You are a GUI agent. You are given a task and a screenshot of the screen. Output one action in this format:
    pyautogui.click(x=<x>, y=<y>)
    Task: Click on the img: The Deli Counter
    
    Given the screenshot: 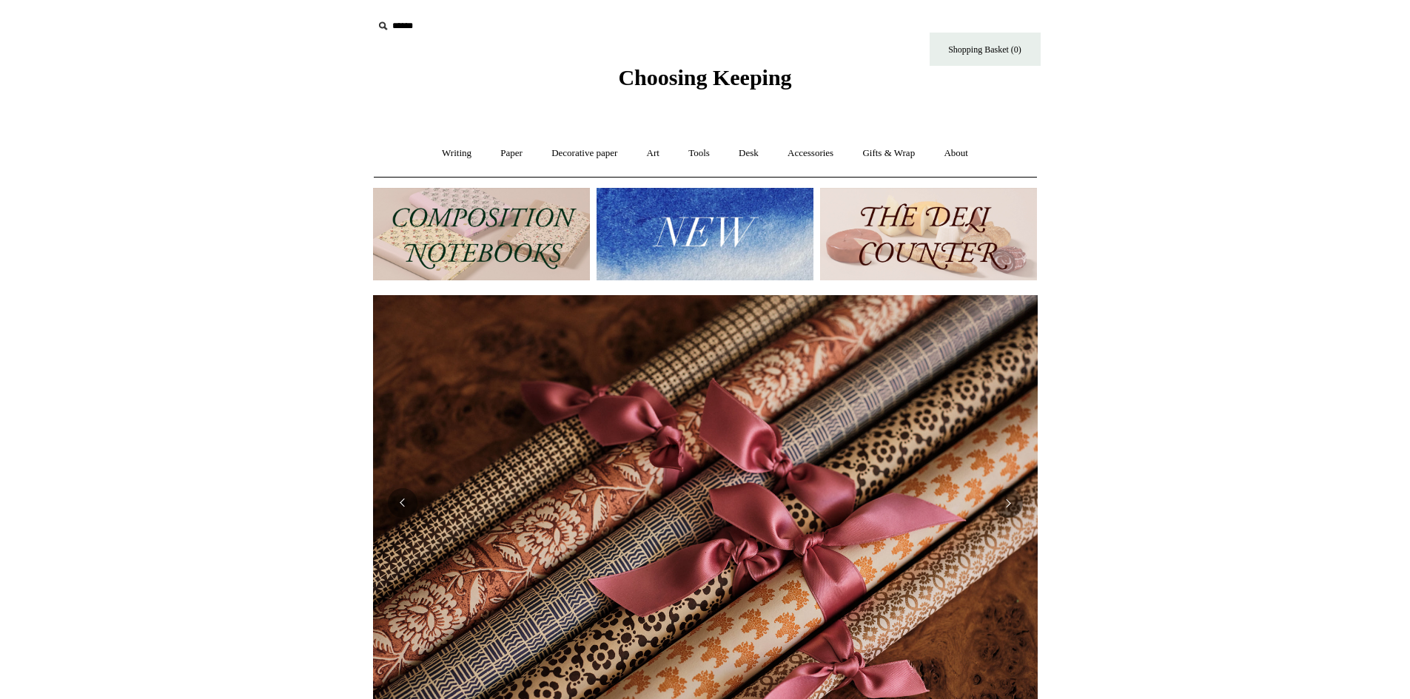 What is the action you would take?
    pyautogui.click(x=928, y=234)
    